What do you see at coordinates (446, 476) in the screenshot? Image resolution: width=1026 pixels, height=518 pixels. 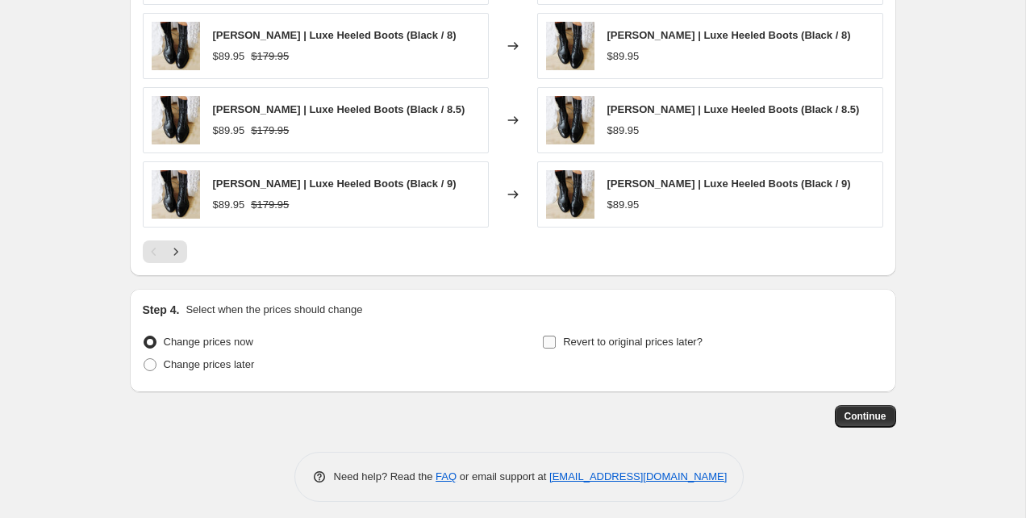 I see `a: FAQ` at bounding box center [446, 476].